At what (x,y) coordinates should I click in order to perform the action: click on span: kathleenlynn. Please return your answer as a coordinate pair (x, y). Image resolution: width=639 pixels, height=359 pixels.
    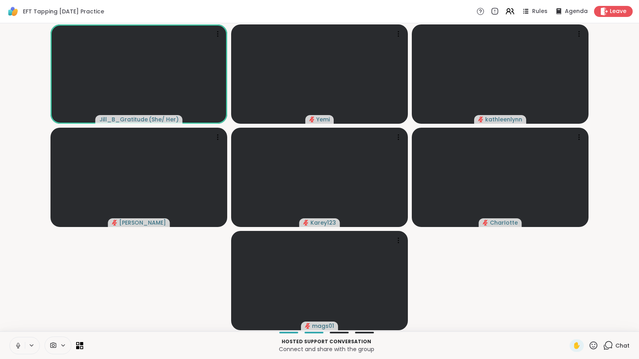
    Looking at the image, I should click on (503, 119).